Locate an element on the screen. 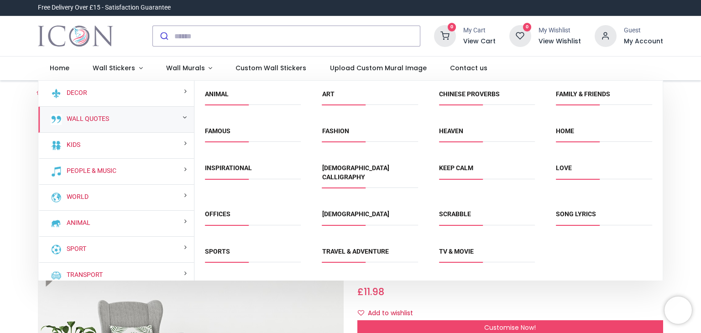 This screenshot has height=333, width=701. span: Islamic Calligraphy is located at coordinates (370, 176).